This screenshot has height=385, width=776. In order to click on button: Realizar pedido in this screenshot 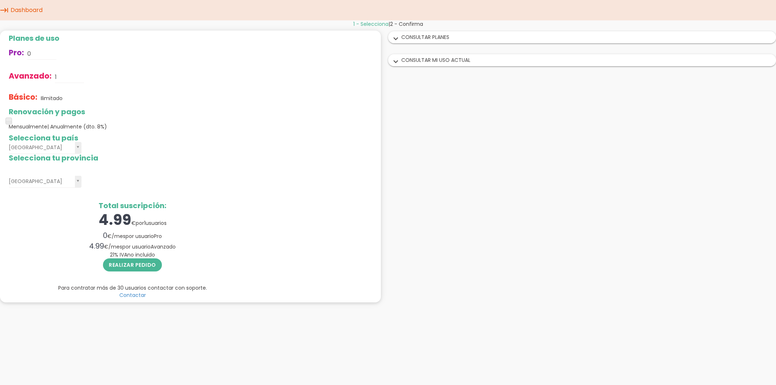, I will do `click(132, 265)`.